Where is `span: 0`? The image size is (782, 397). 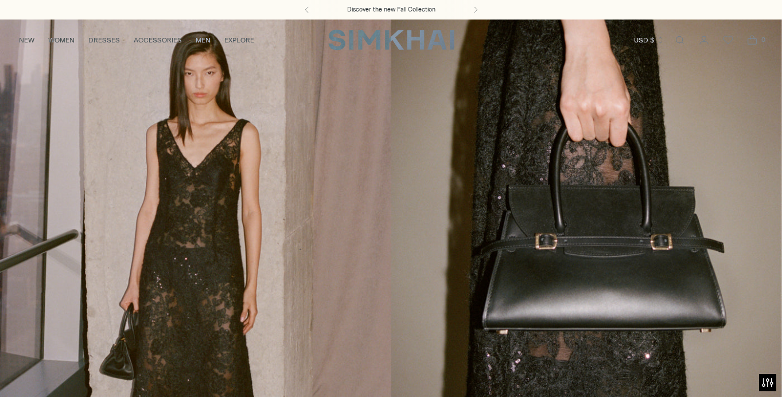 span: 0 is located at coordinates (763, 40).